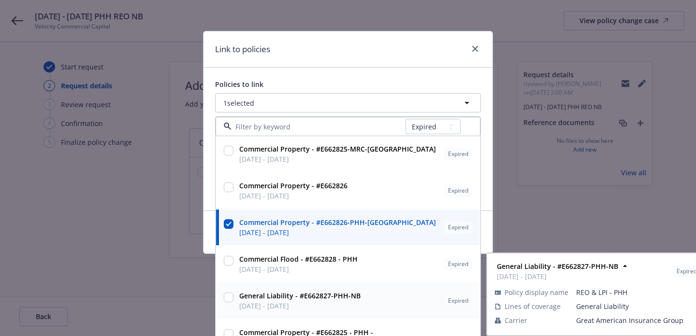  What do you see at coordinates (536, 292) in the screenshot?
I see `span: Policy display name` at bounding box center [536, 292].